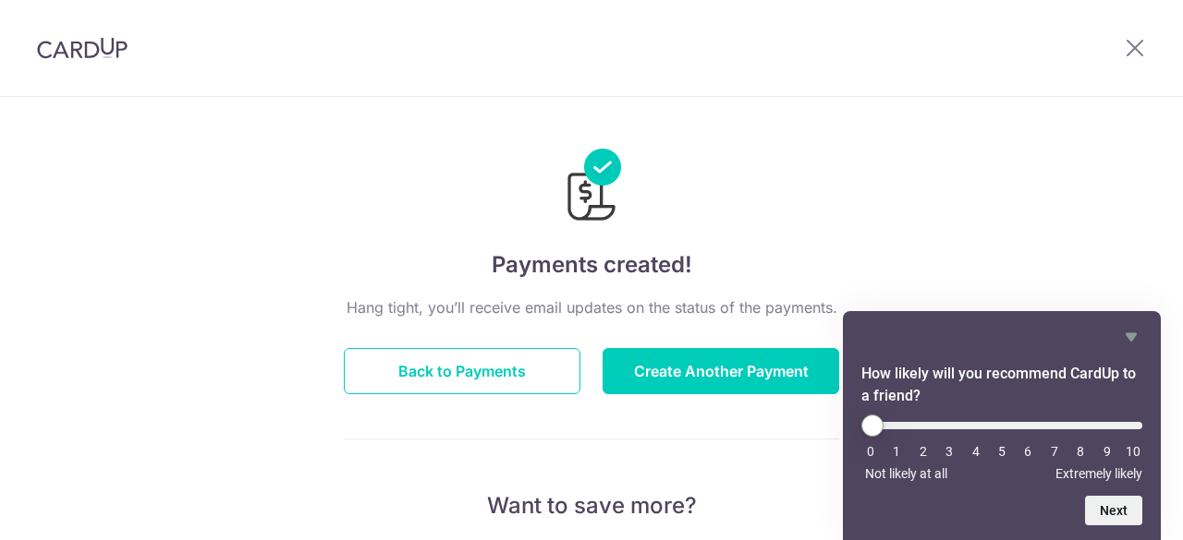  I want to click on button: Create Another Payment, so click(721, 371).